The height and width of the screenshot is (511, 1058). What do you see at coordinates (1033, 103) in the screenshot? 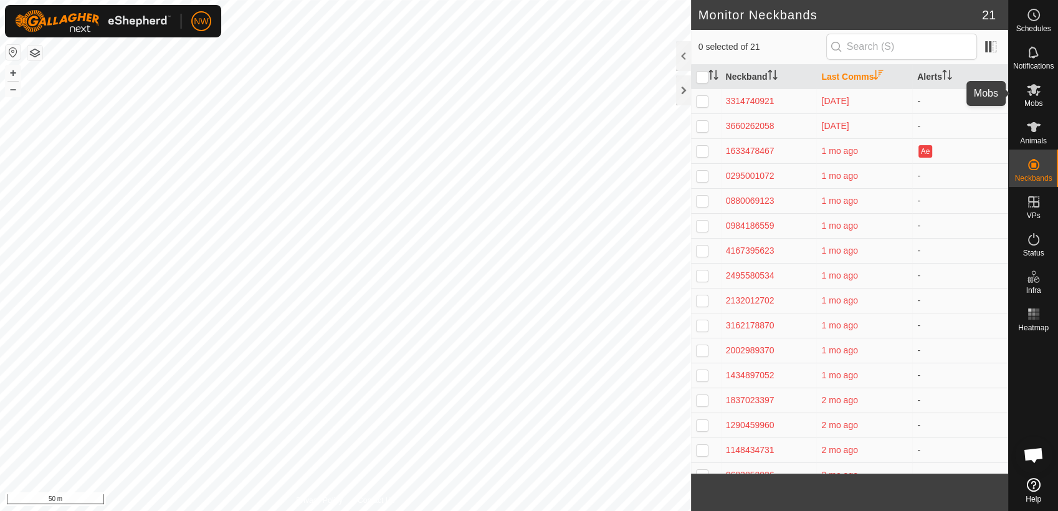
I see `span: Mobs` at bounding box center [1033, 103].